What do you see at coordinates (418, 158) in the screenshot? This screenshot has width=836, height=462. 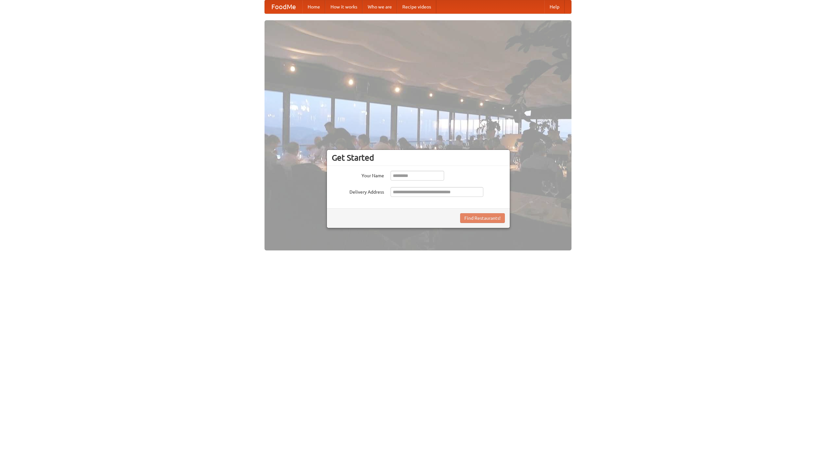 I see `h3: Get Started` at bounding box center [418, 158].